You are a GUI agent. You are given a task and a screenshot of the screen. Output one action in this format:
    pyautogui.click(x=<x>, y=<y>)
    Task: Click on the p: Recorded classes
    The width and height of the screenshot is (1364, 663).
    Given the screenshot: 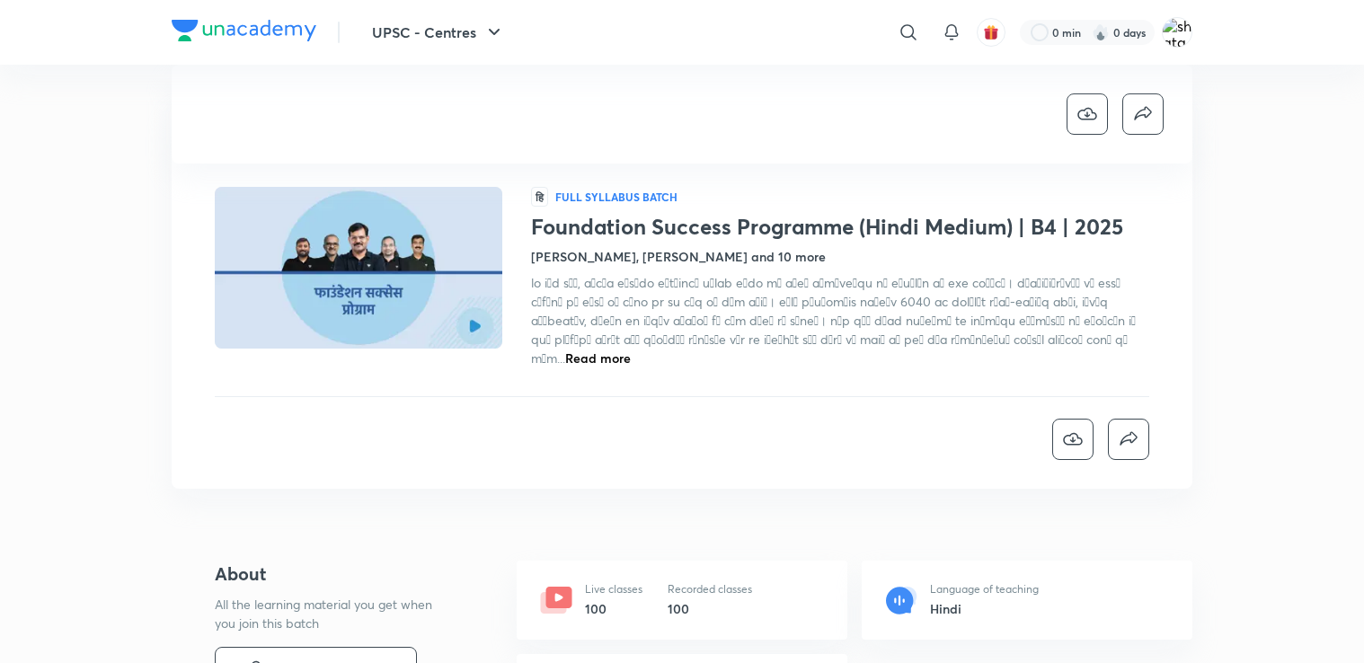 What is the action you would take?
    pyautogui.click(x=710, y=589)
    